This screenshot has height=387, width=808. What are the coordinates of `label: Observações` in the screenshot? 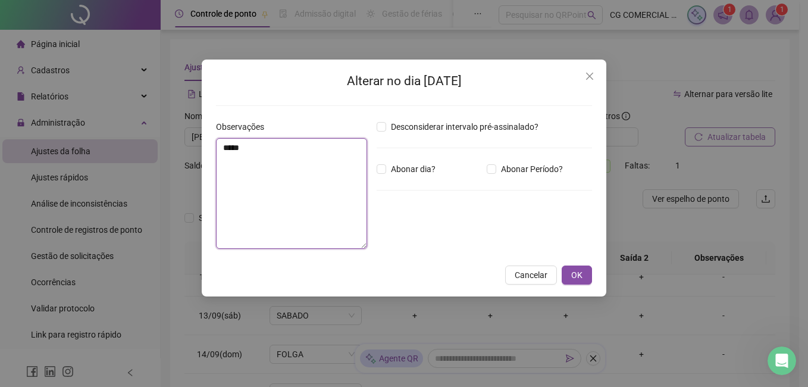 It's located at (244, 127).